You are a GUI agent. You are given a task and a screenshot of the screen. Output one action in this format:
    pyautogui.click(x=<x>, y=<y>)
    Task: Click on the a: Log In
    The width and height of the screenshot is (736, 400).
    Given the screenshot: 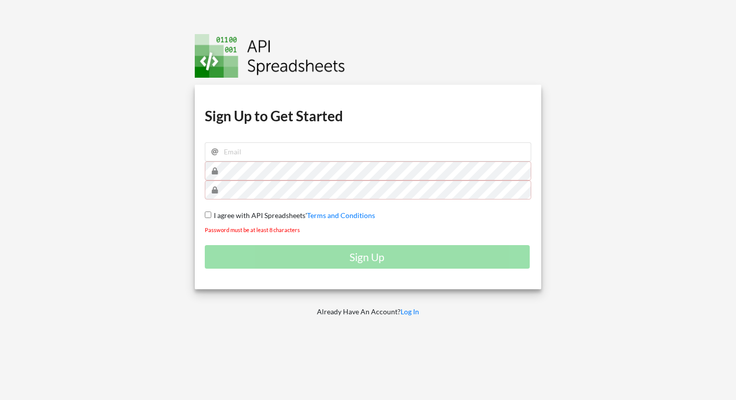 What is the action you would take?
    pyautogui.click(x=410, y=311)
    